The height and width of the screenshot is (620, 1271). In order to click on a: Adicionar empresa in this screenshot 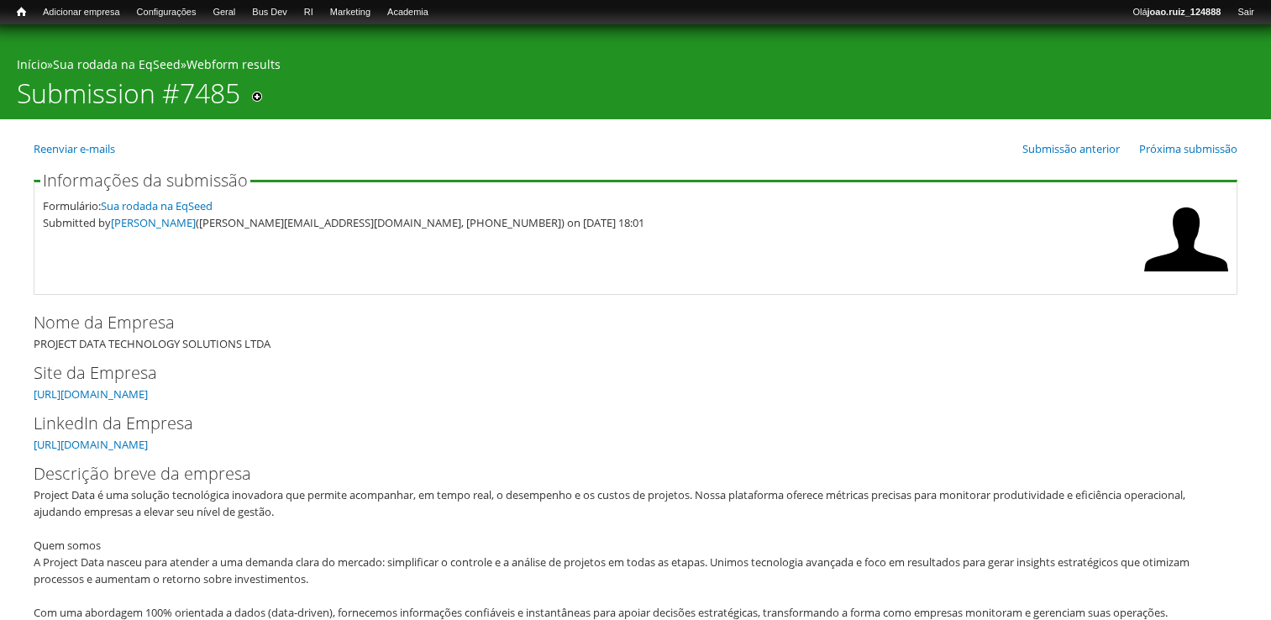, I will do `click(81, 13)`.